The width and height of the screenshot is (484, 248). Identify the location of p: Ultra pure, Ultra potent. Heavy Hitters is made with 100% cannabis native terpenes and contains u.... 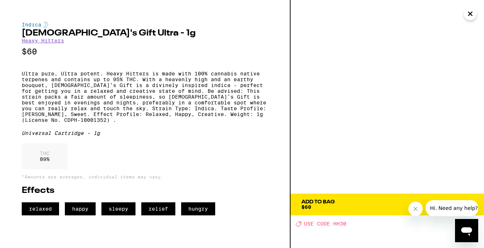
(145, 97).